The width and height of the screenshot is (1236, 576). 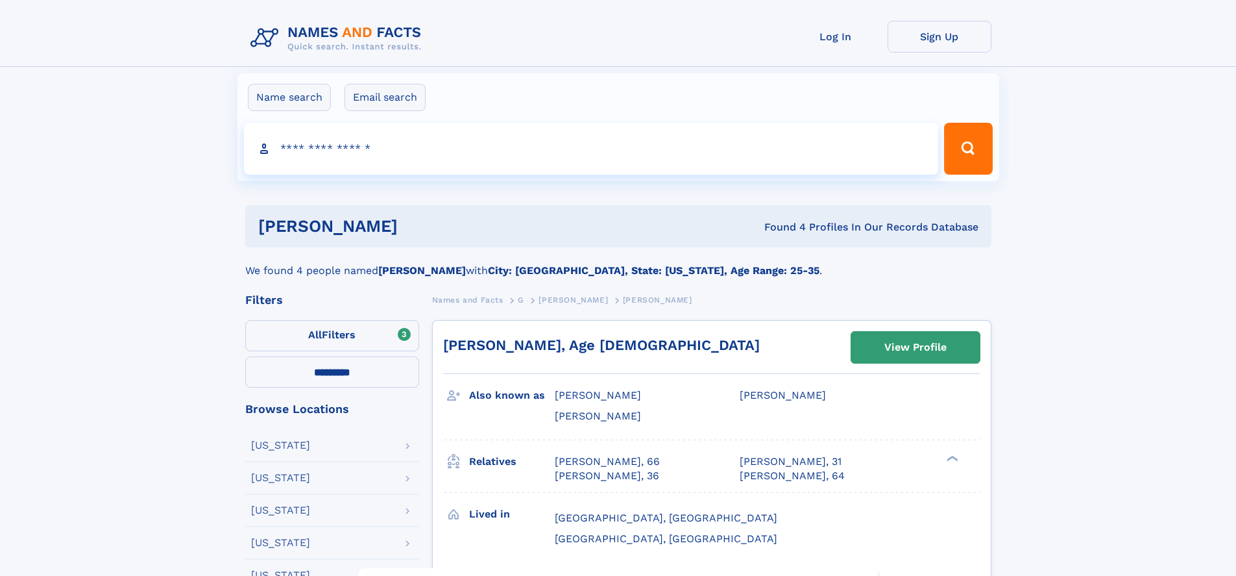 What do you see at coordinates (289, 97) in the screenshot?
I see `label: Name search` at bounding box center [289, 97].